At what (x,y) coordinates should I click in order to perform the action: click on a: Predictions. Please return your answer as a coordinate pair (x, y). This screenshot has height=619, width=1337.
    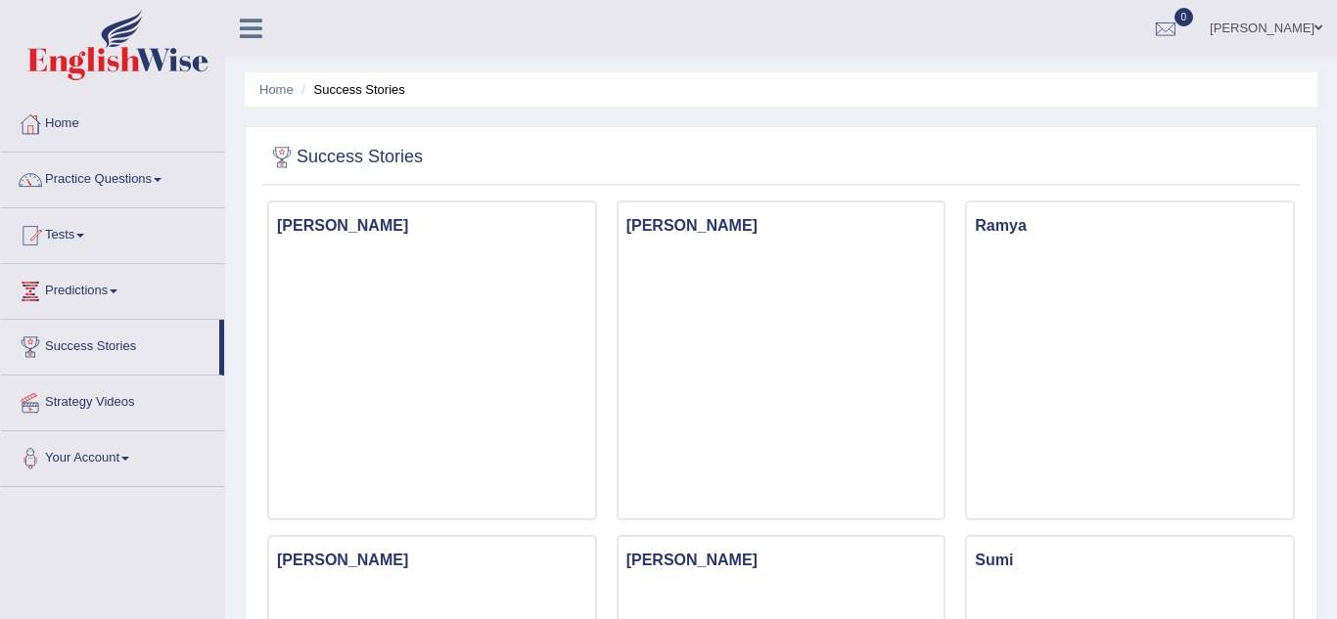
    Looking at the image, I should click on (113, 289).